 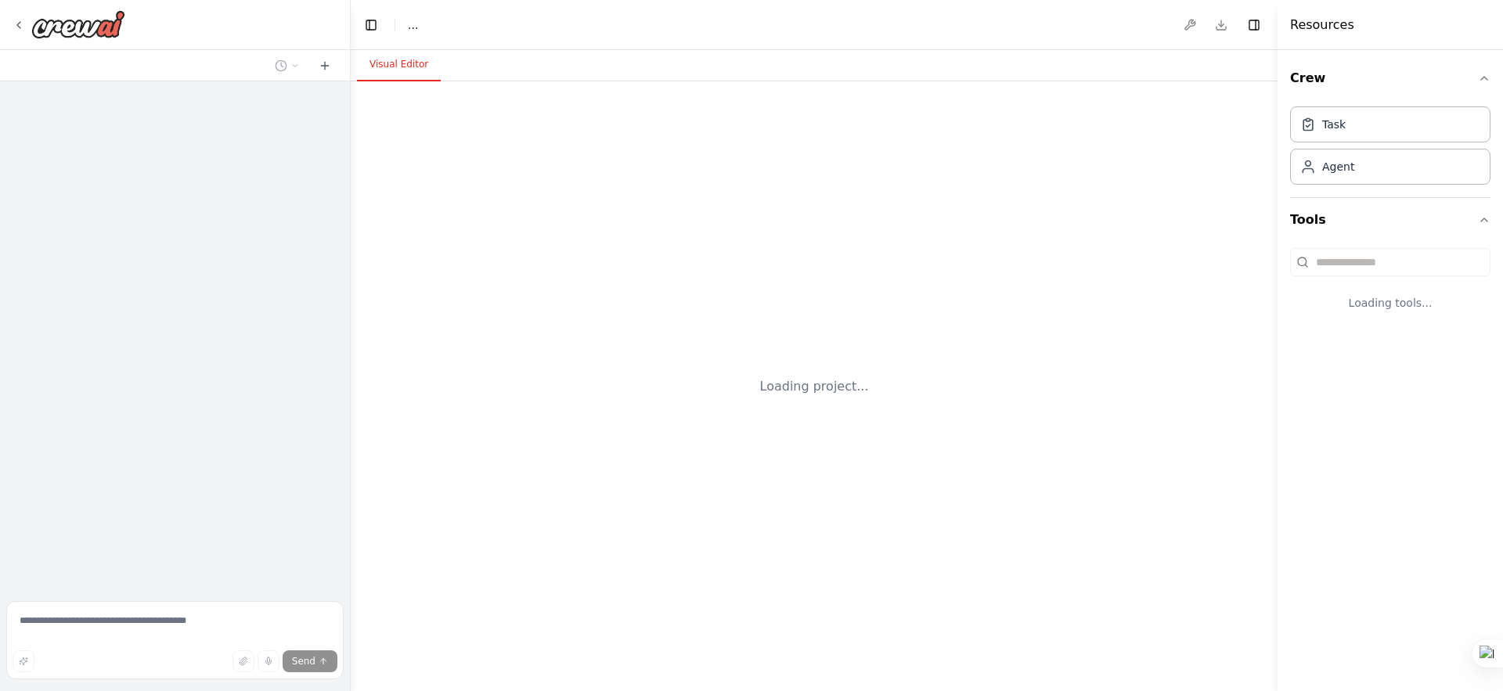 What do you see at coordinates (1390, 220) in the screenshot?
I see `button: Tools` at bounding box center [1390, 220].